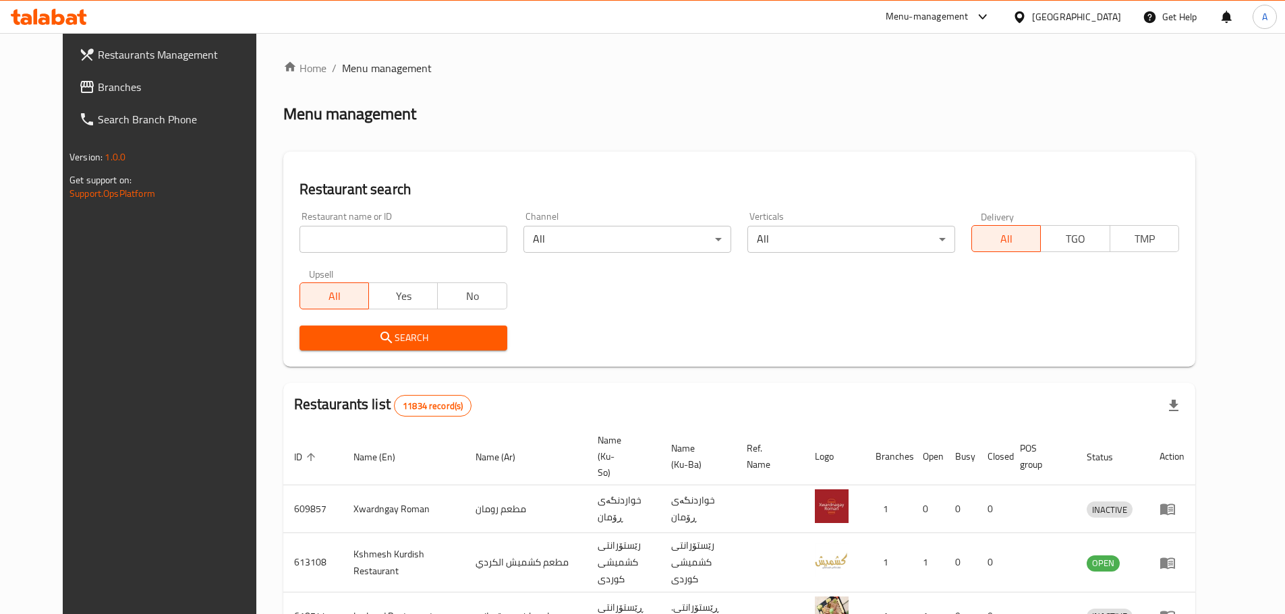 The image size is (1285, 614). Describe the element at coordinates (739, 190) in the screenshot. I see `h2: Restaurant search` at that location.